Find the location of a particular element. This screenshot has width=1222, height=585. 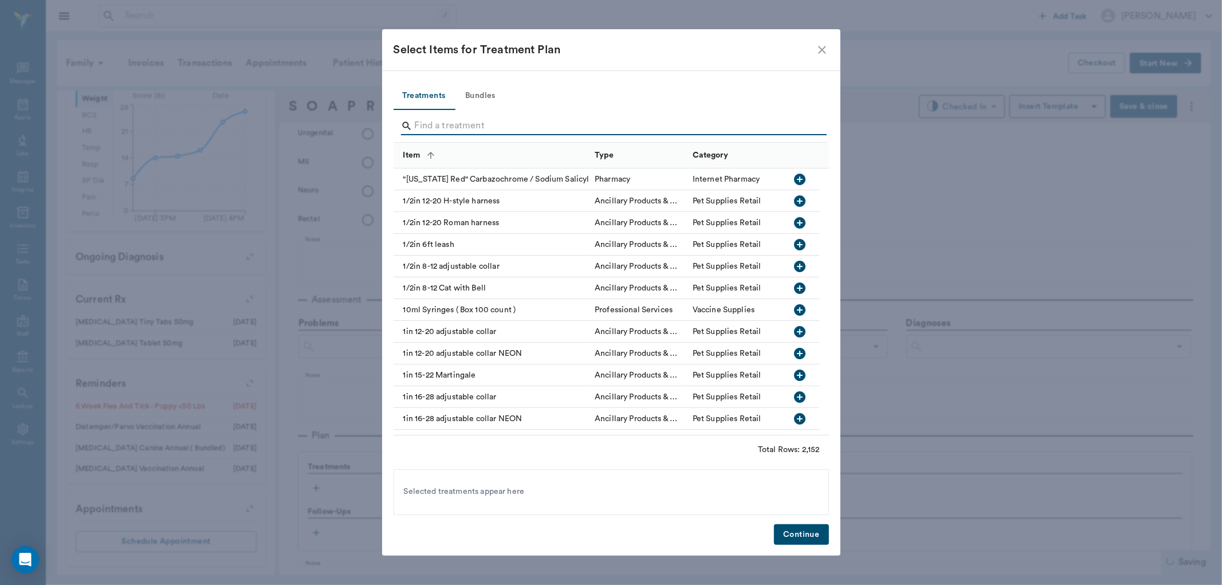

div: 1/2in 12-20 H-style harness is located at coordinates (492, 201).